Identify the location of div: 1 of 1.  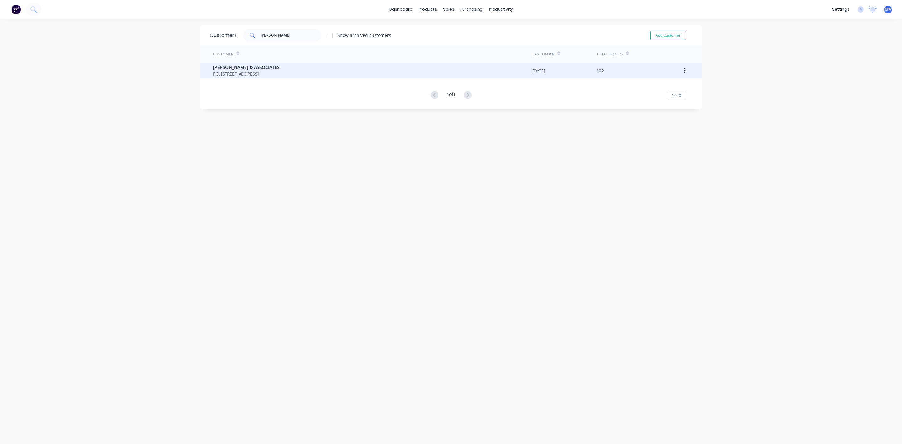
(451, 95).